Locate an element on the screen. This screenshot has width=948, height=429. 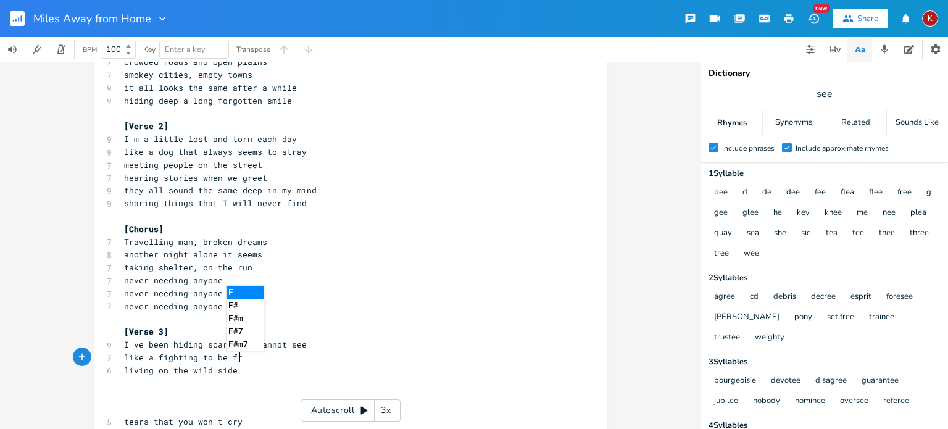
button: three is located at coordinates (919, 233).